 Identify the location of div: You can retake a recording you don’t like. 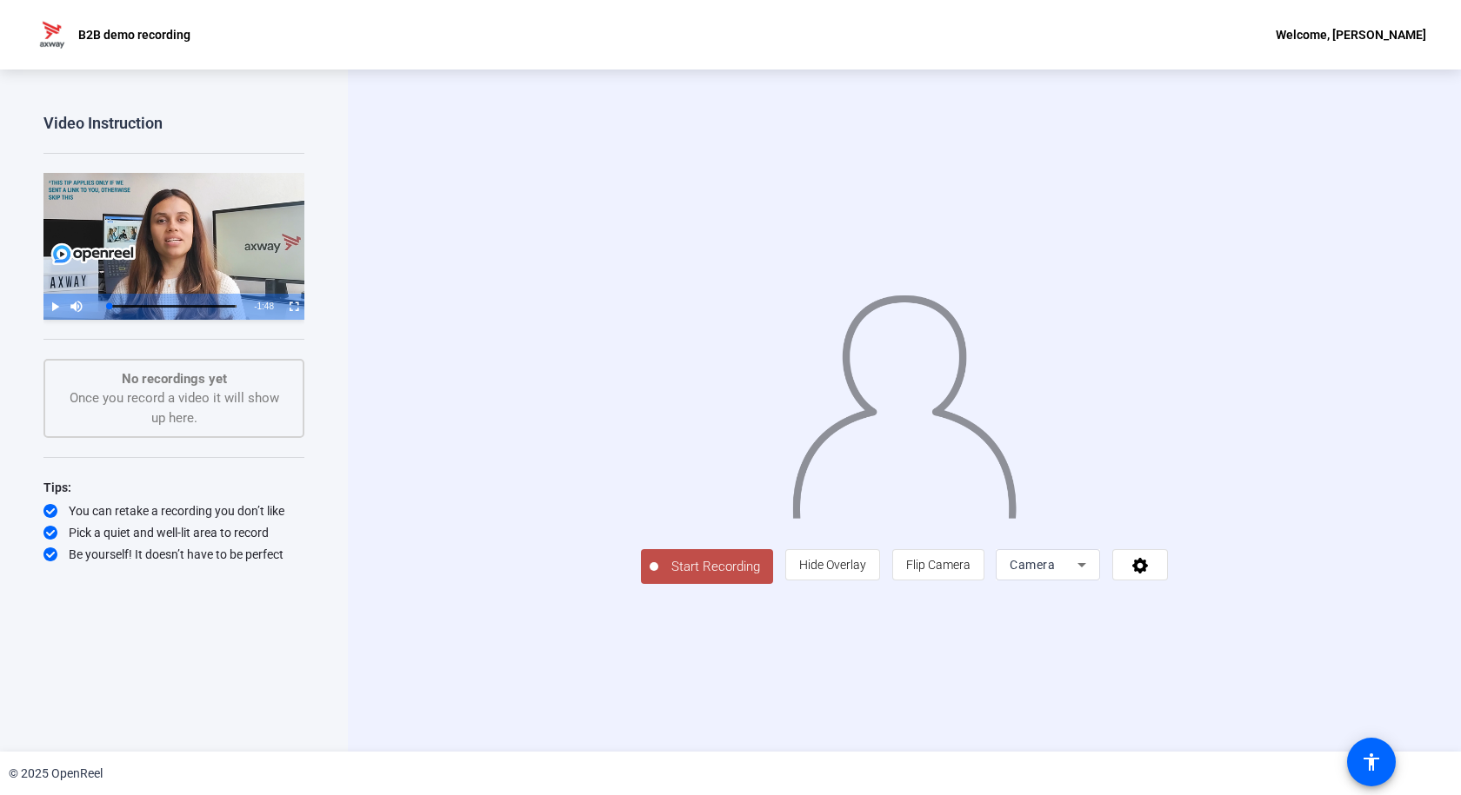
(174, 511).